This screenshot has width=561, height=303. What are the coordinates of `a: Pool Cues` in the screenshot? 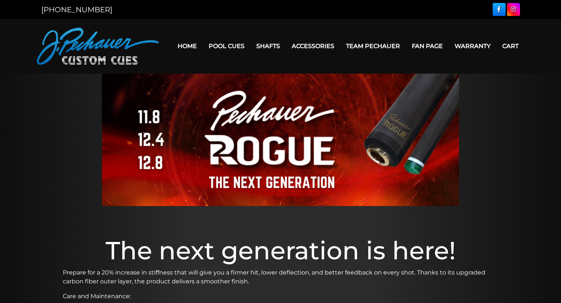 It's located at (227, 46).